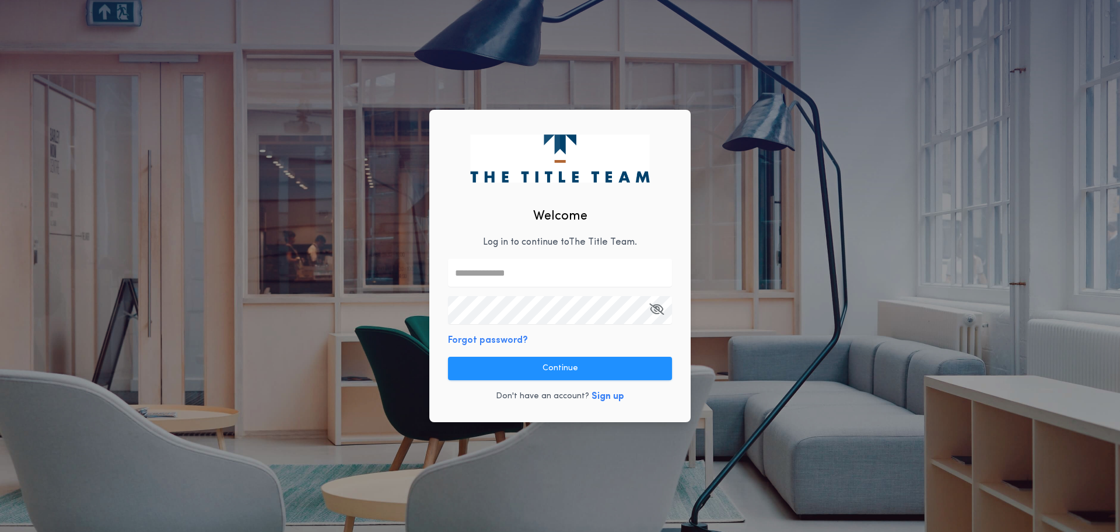 The width and height of the screenshot is (1120, 532). Describe the element at coordinates (560, 216) in the screenshot. I see `h2: Welcome` at that location.